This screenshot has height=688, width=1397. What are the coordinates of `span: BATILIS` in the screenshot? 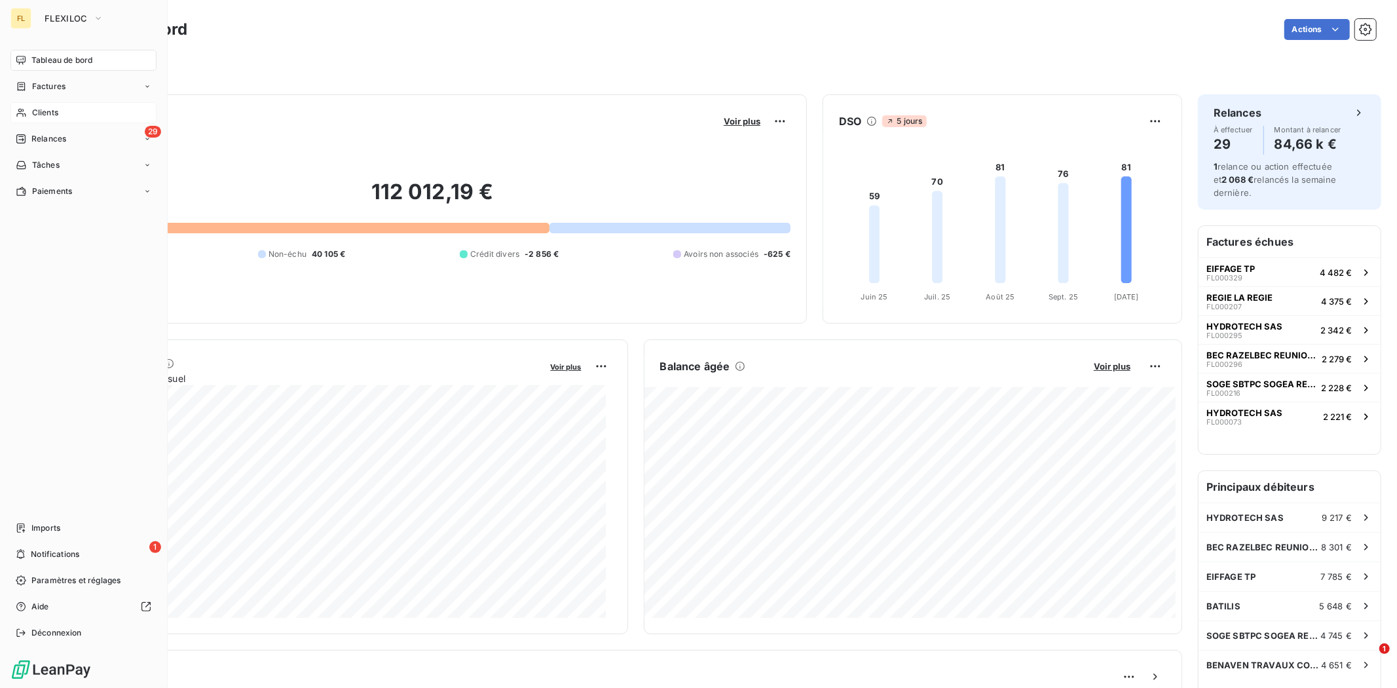 It's located at (1223, 606).